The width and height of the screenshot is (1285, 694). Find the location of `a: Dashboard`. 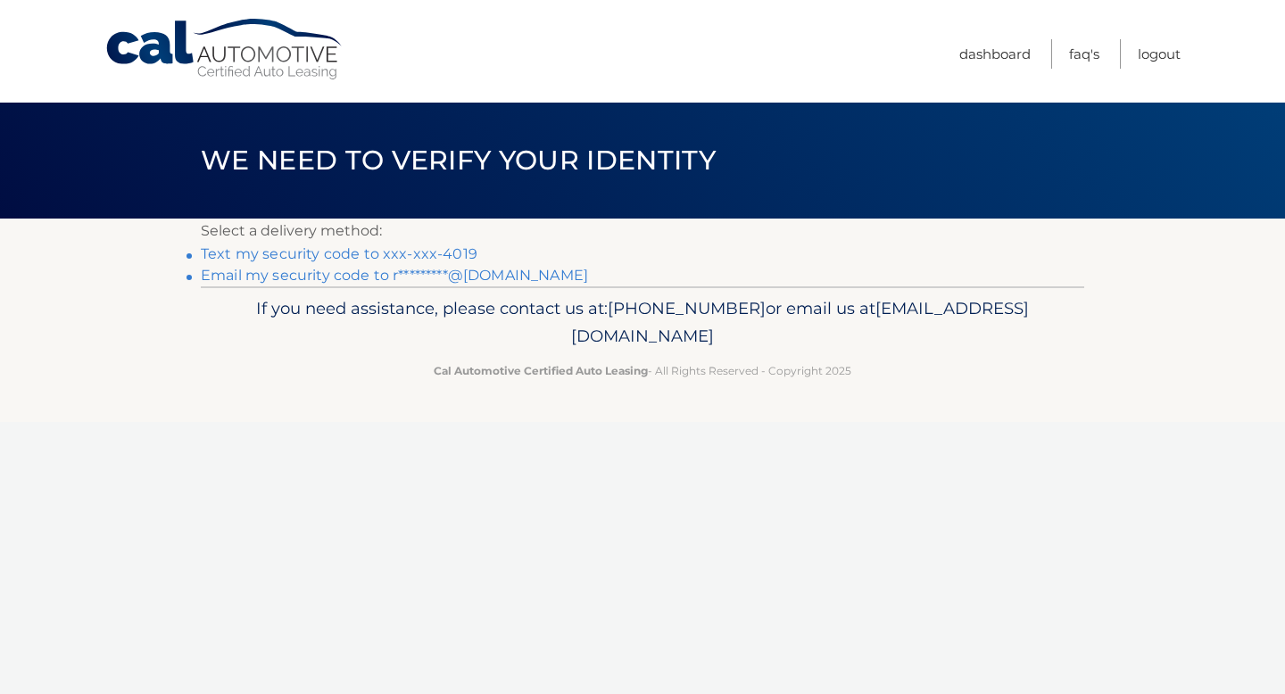

a: Dashboard is located at coordinates (995, 54).